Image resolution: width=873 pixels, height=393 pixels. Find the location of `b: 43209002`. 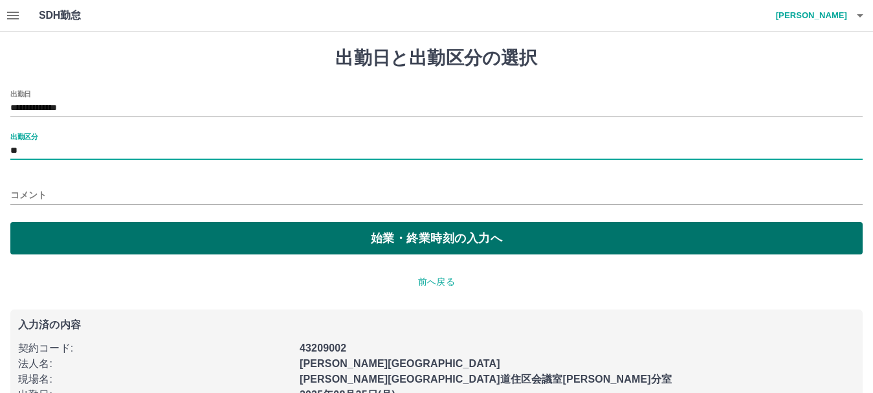

b: 43209002 is located at coordinates (323, 348).